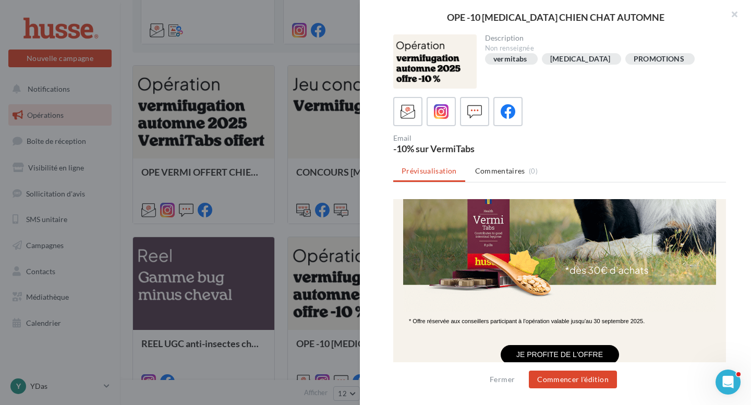 The image size is (751, 405). I want to click on span: (0), so click(533, 171).